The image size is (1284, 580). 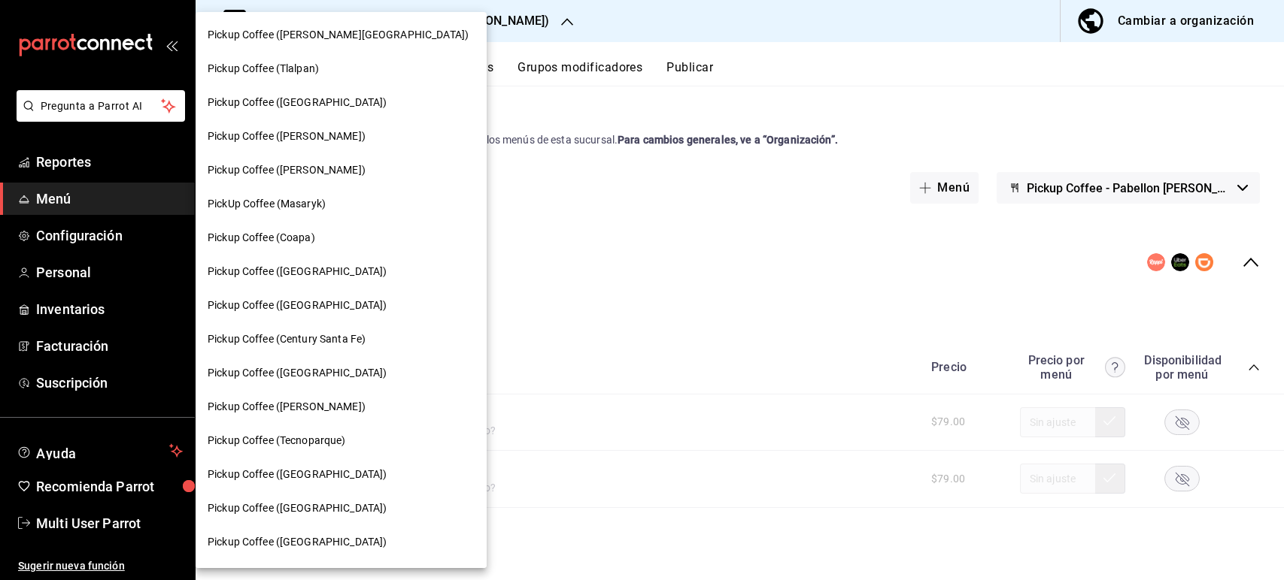 What do you see at coordinates (261, 238) in the screenshot?
I see `span: Pickup Coffee (Coapa)` at bounding box center [261, 238].